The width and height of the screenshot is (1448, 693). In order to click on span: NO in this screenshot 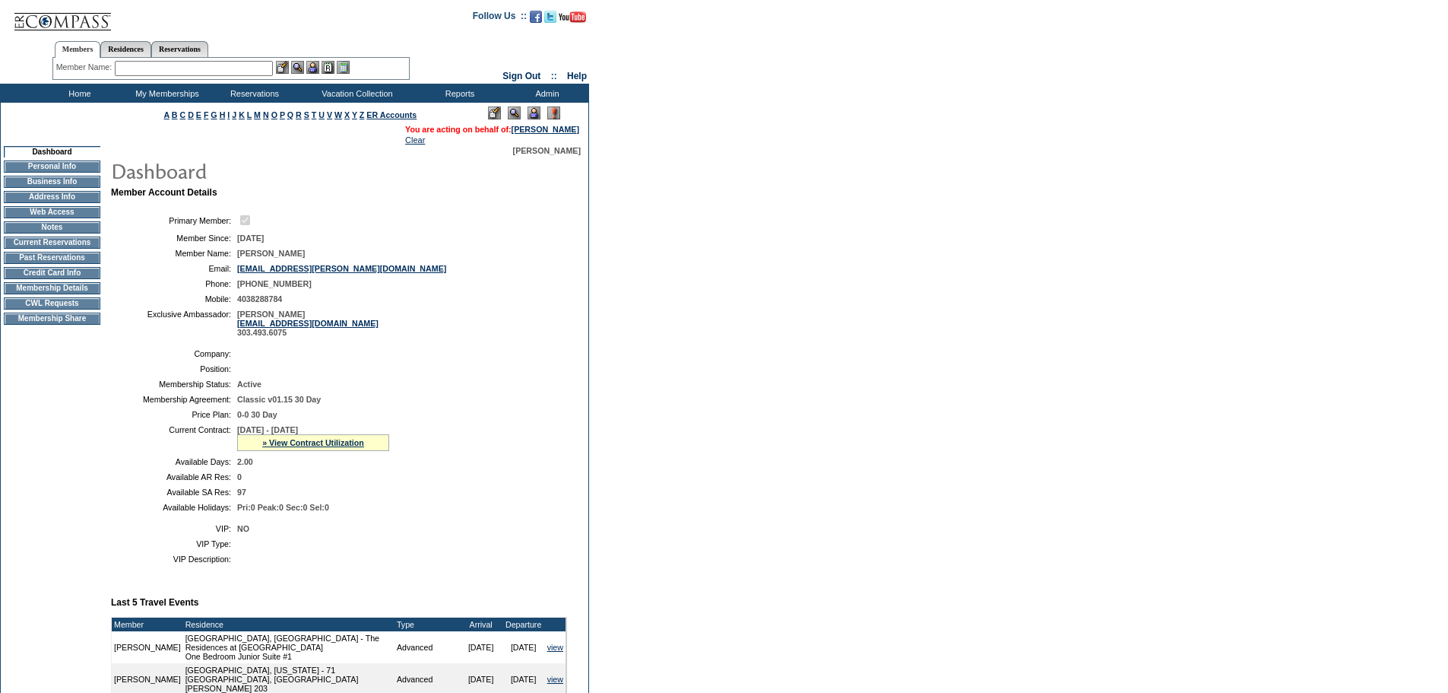, I will do `click(243, 528)`.